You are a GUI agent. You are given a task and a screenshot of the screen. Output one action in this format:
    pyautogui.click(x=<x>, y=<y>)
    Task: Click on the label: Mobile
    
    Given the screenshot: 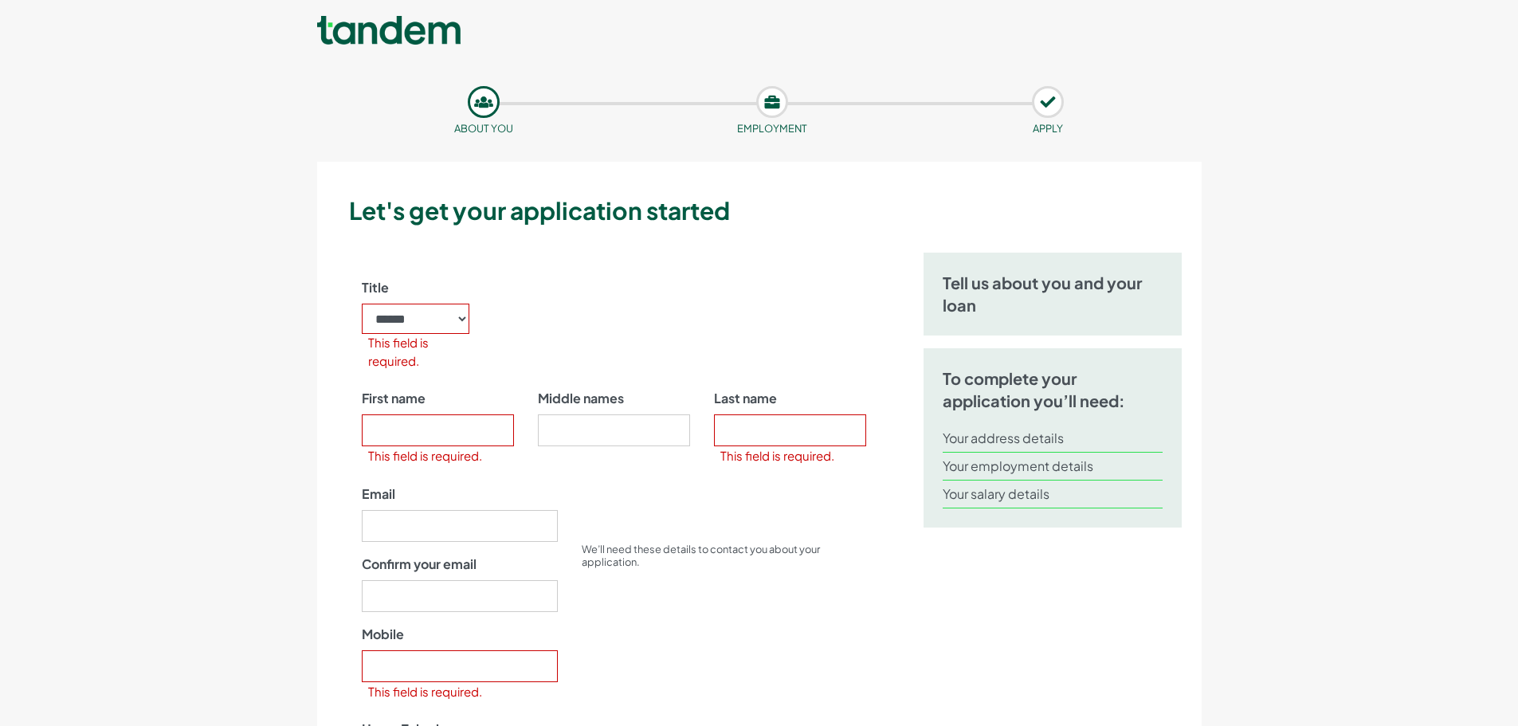 What is the action you would take?
    pyautogui.click(x=382, y=634)
    